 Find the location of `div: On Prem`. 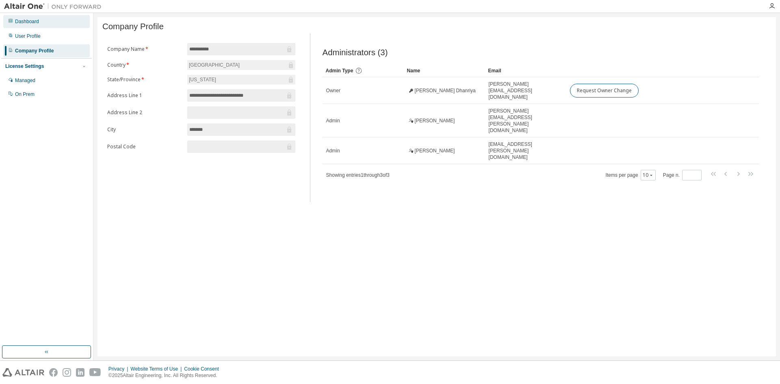

div: On Prem is located at coordinates (25, 94).